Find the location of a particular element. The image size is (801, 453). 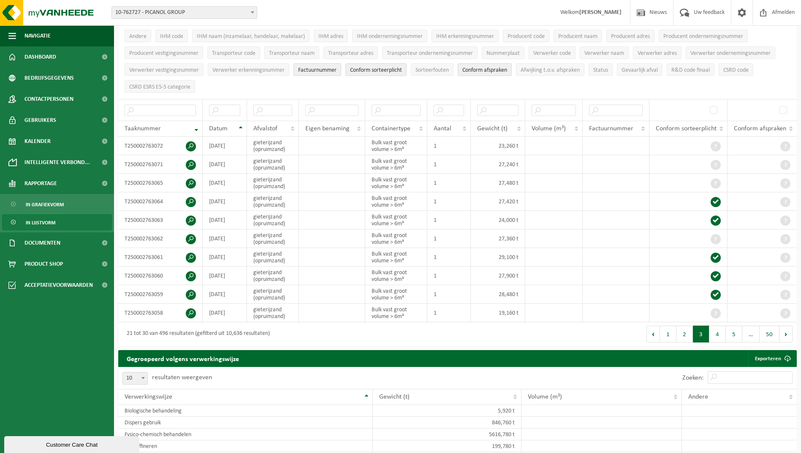

td: 5,920 t is located at coordinates (447, 411).